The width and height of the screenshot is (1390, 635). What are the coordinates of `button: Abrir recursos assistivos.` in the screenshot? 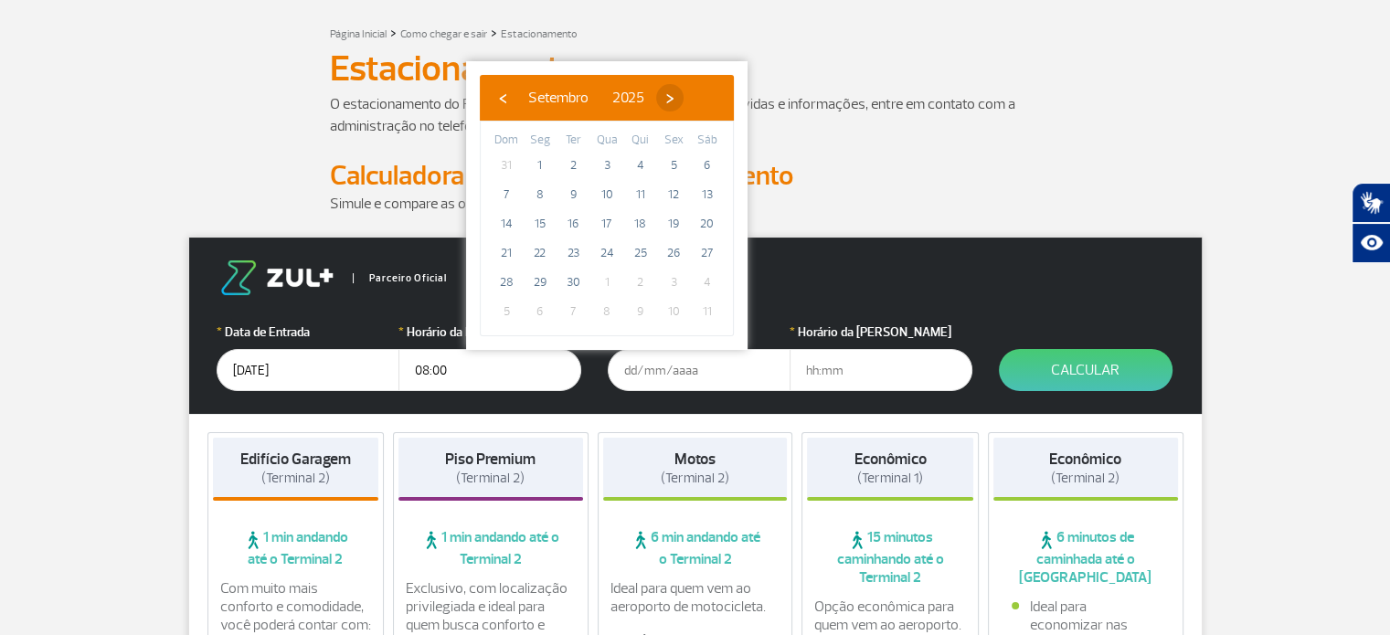 It's located at (1371, 243).